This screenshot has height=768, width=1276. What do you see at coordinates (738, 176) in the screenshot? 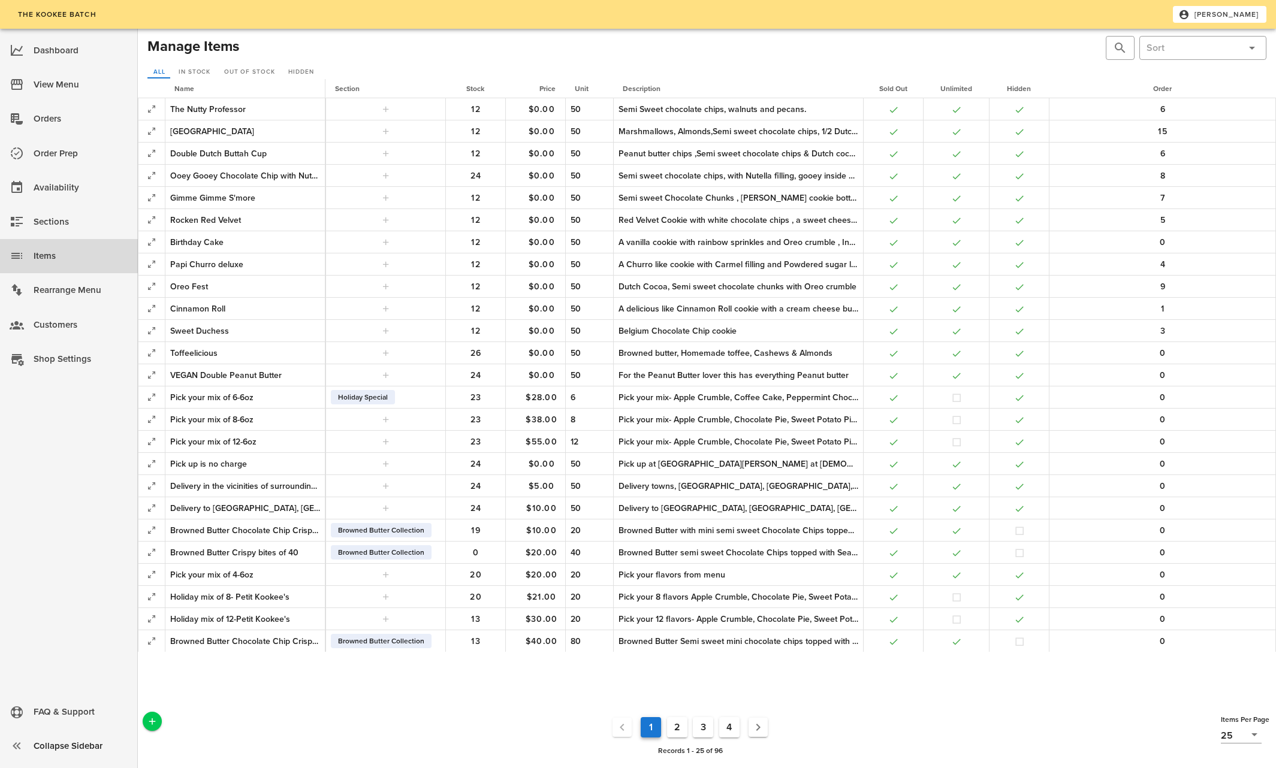
I see `div: Semi sweet chocolate chips, with Nutella filling, gooey inside & crunchy outer layer` at bounding box center [738, 176].